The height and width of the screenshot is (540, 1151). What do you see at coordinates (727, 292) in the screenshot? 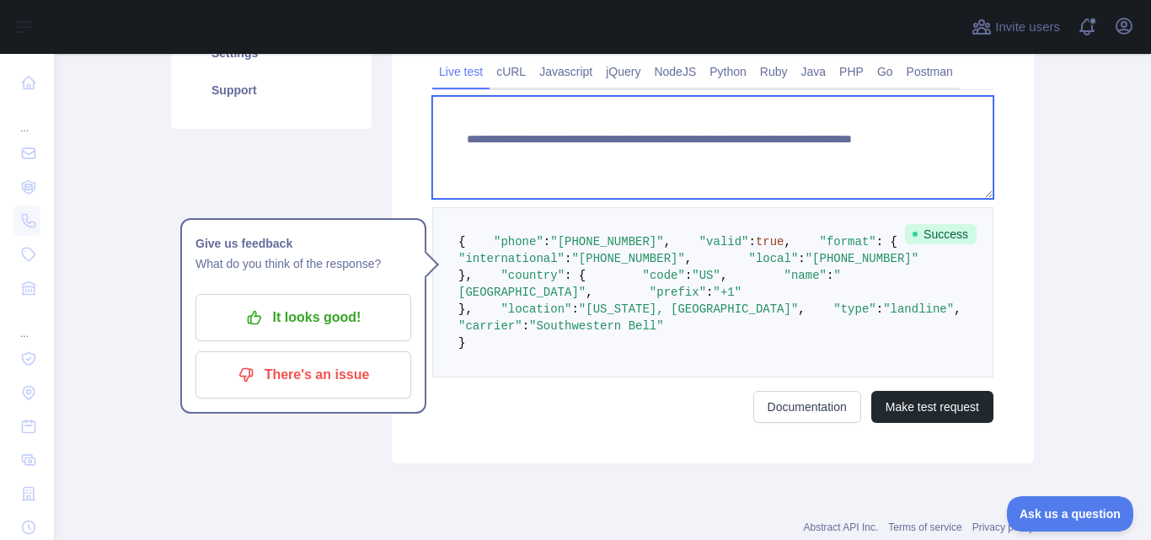
I see `span: "+1"` at bounding box center [727, 292].